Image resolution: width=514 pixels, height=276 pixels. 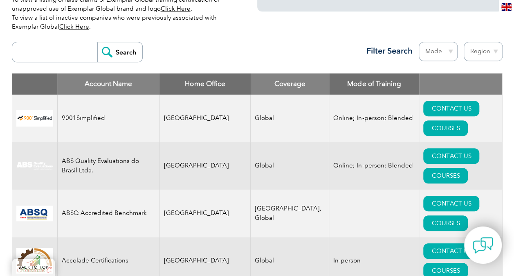 I want to click on input: Search, so click(x=120, y=52).